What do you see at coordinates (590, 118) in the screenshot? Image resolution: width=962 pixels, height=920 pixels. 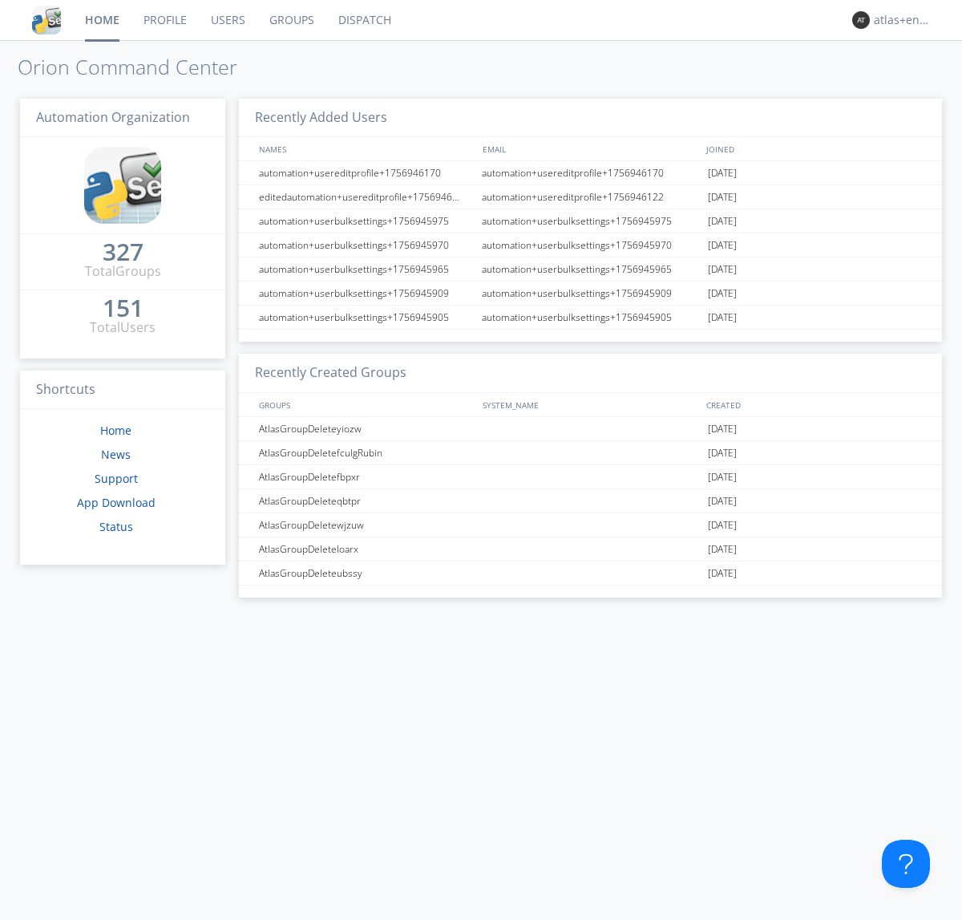 I see `h3: Recently Added Users` at bounding box center [590, 118].